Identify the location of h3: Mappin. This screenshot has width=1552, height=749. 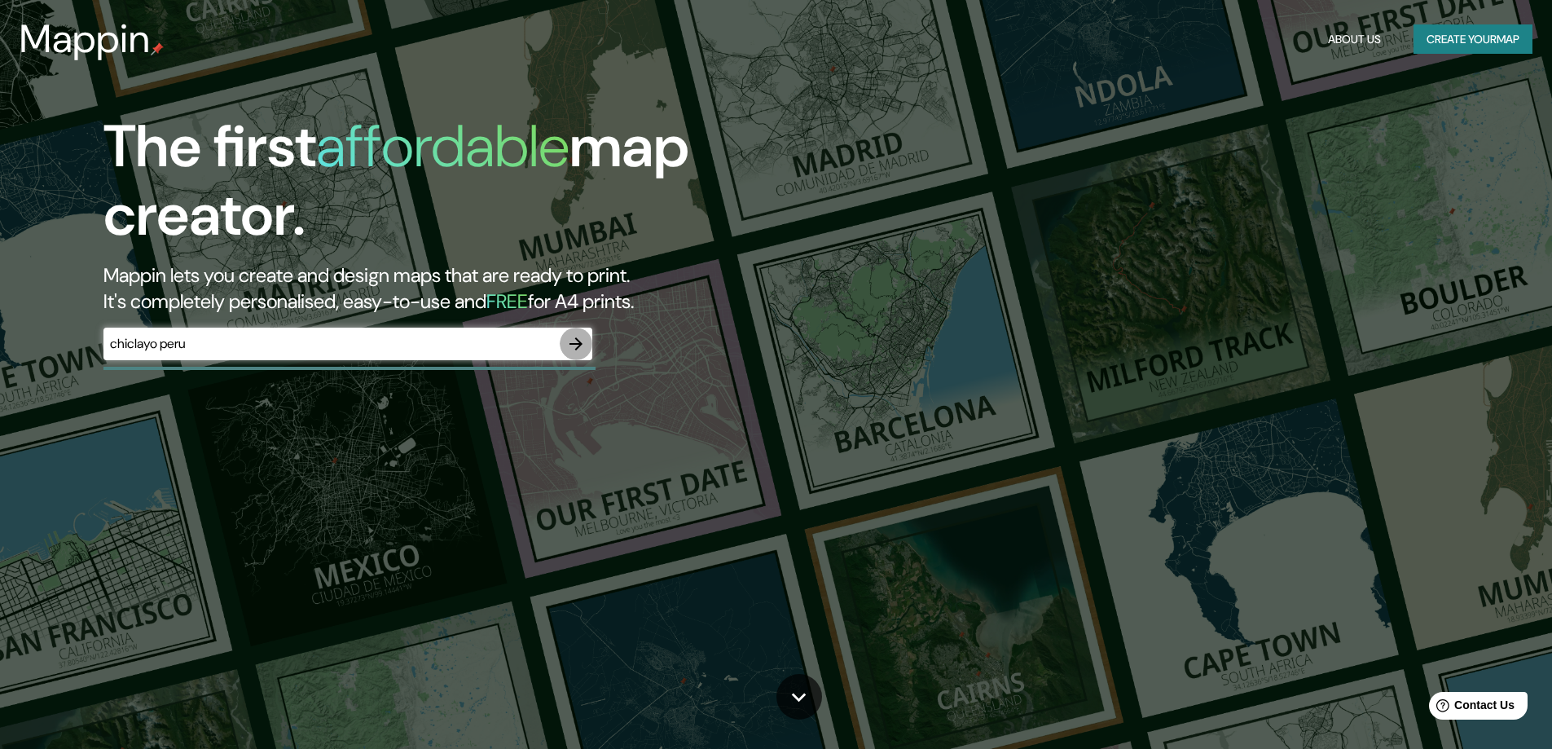
(85, 39).